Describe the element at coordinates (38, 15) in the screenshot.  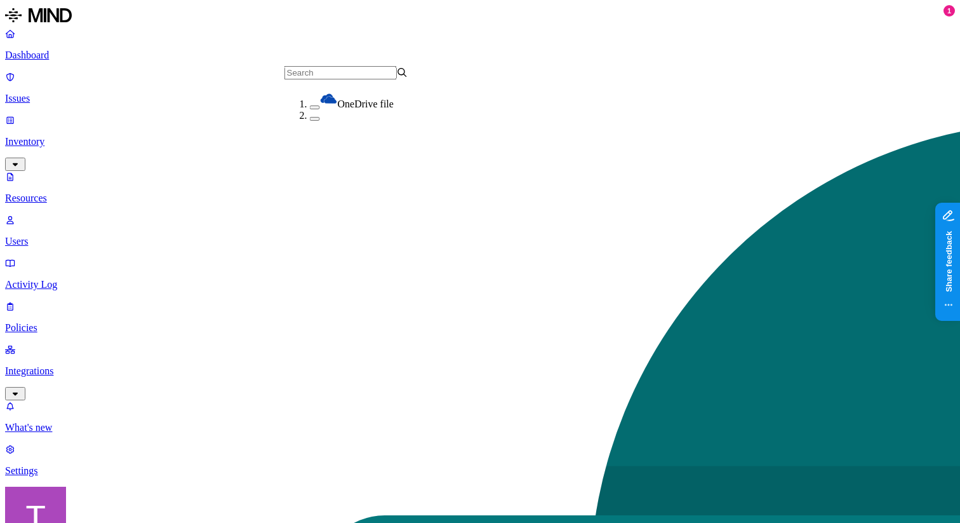
I see `img: MIND` at that location.